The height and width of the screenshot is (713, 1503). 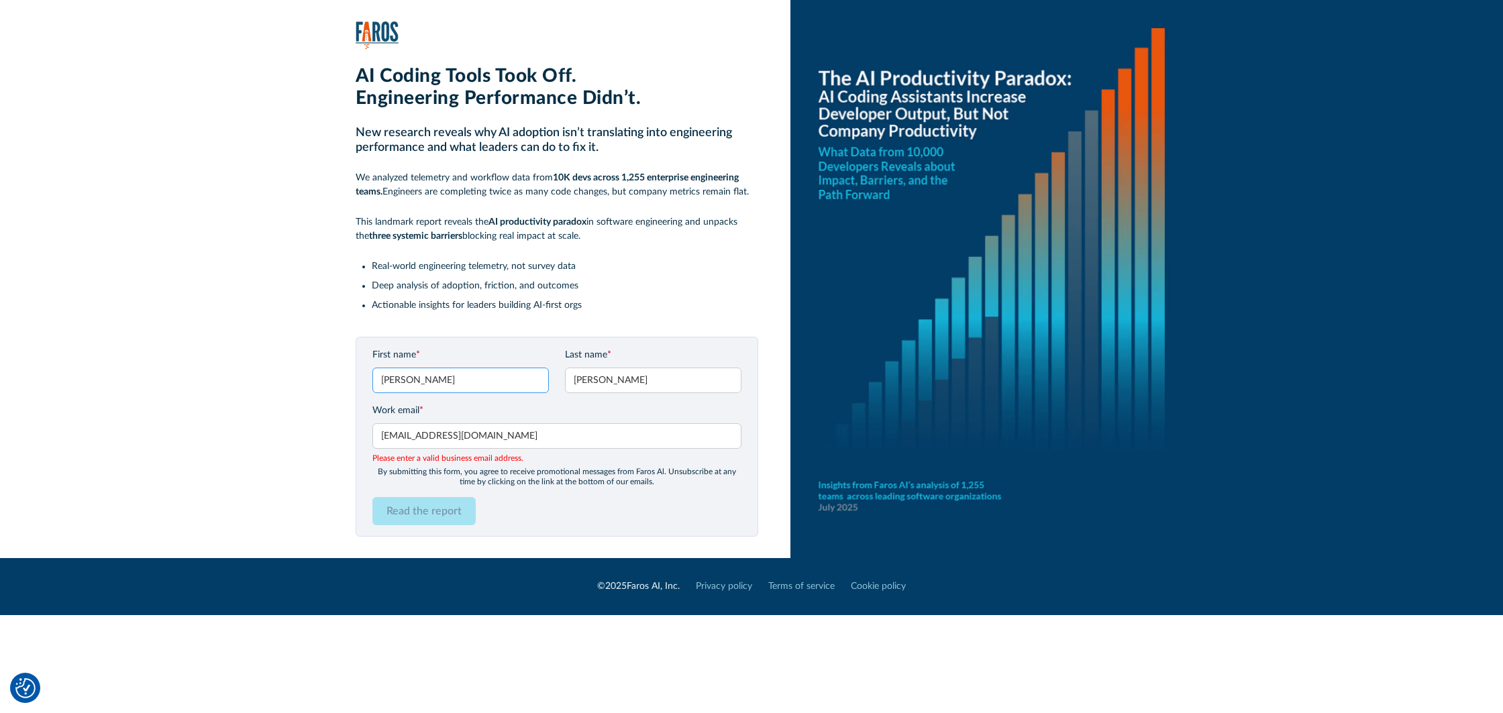 I want to click on span: 2025, so click(x=616, y=587).